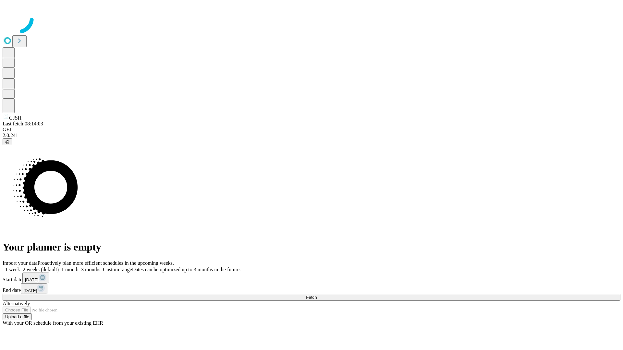 This screenshot has height=350, width=623. Describe the element at coordinates (106, 263) in the screenshot. I see `span: Proactively plan more efficient schedules in the upcoming weeks.` at that location.